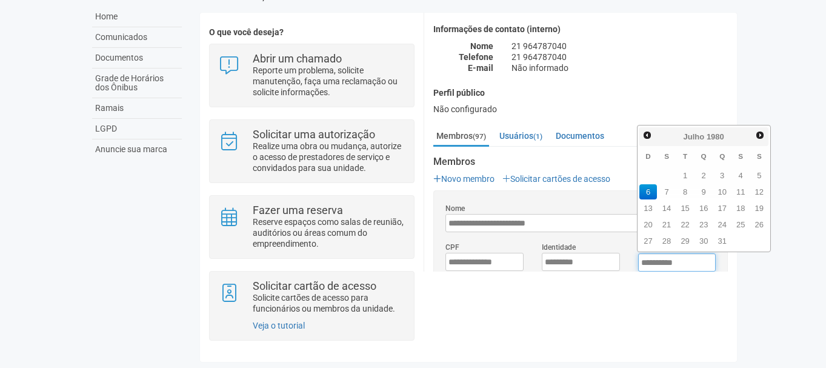  What do you see at coordinates (667, 156) in the screenshot?
I see `span: Segunda` at bounding box center [667, 156].